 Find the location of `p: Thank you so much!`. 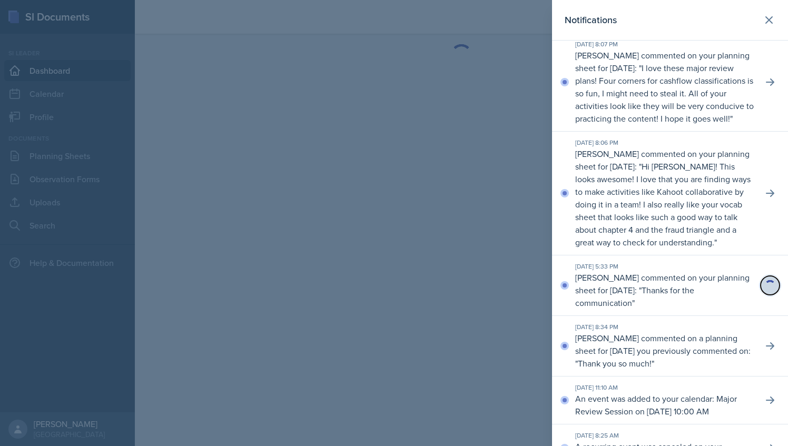

p: Thank you so much! is located at coordinates (614, 363).